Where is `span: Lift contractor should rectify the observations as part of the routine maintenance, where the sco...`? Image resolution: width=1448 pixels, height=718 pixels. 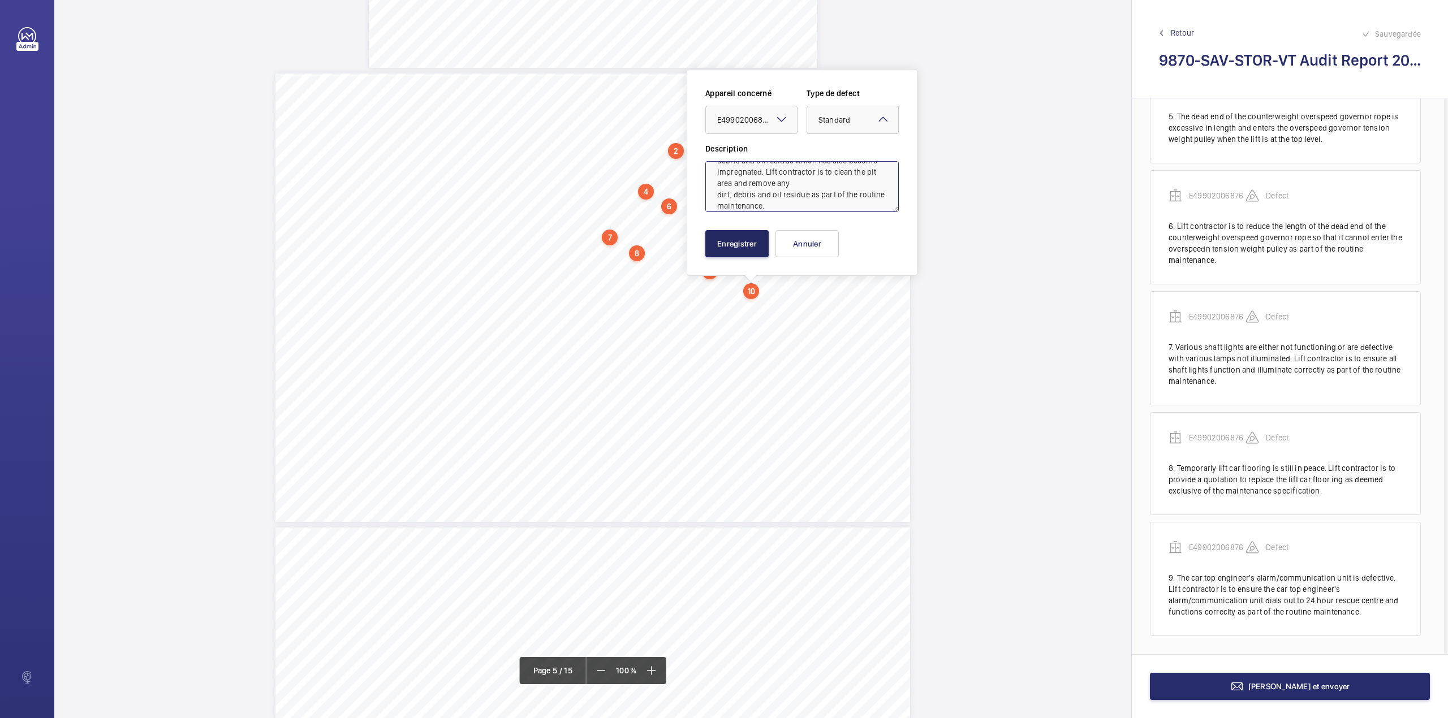 span: Lift contractor should rectify the observations as part of the routine maintenance, where the sco... is located at coordinates (392, 115).